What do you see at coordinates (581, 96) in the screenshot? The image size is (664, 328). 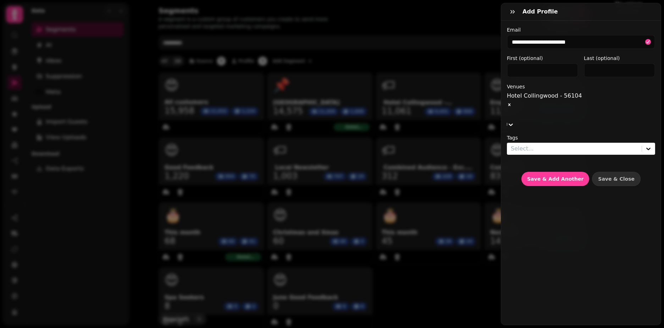 I see `div: Hotel Collingwood - 56104` at bounding box center [581, 96].